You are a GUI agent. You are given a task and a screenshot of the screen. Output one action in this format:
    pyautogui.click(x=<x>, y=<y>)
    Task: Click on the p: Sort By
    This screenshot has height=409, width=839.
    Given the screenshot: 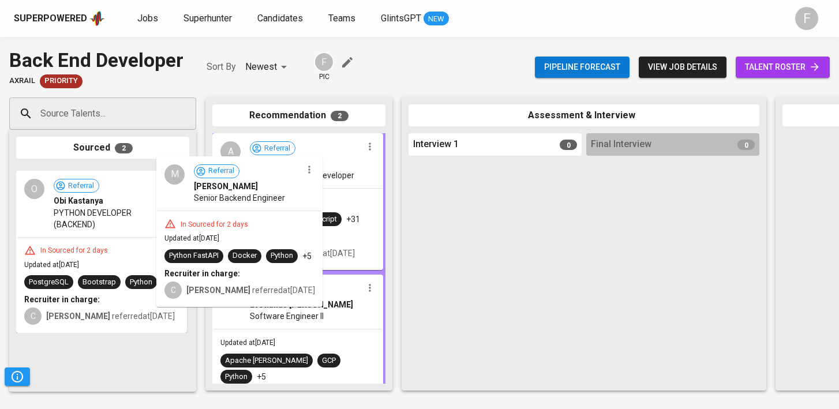 What is the action you would take?
    pyautogui.click(x=221, y=67)
    